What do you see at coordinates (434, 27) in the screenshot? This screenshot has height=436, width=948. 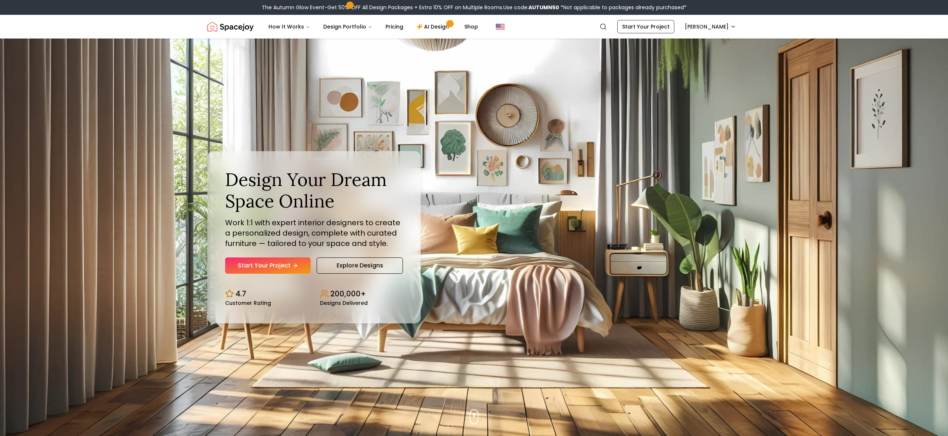 I see `a: AI Design` at bounding box center [434, 27].